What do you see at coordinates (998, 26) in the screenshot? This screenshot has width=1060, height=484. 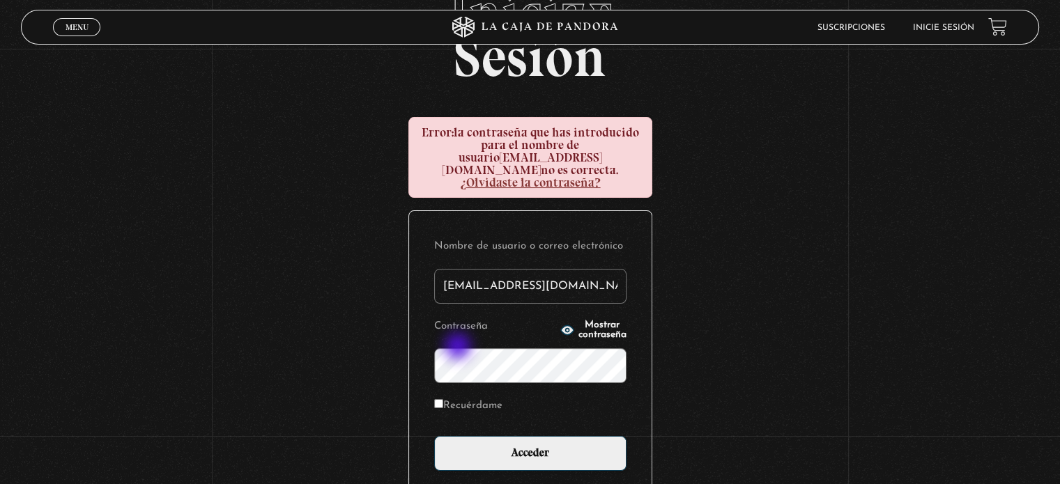 I see `a: View your shopping cart` at bounding box center [998, 26].